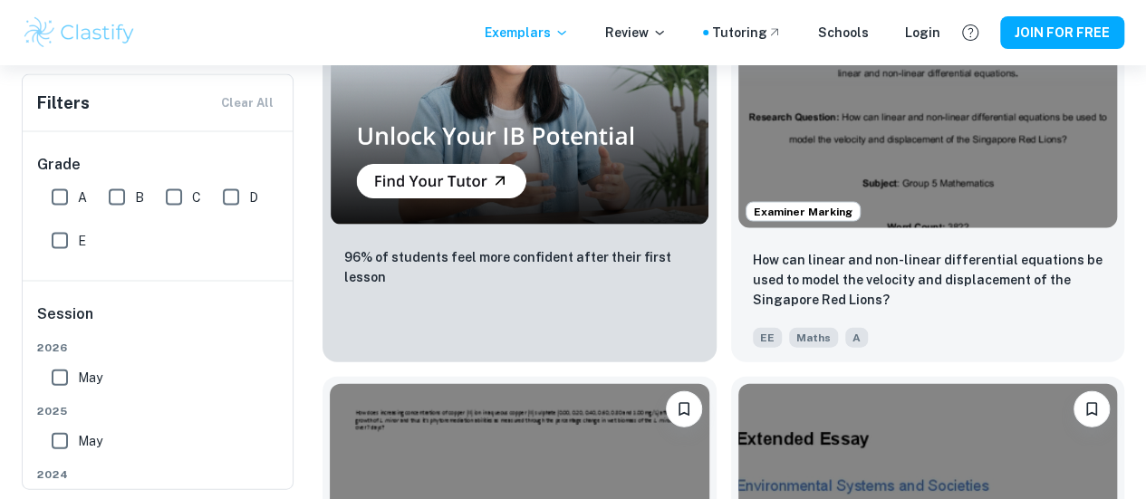 Image resolution: width=1146 pixels, height=499 pixels. What do you see at coordinates (928, 280) in the screenshot?
I see `p: How can linear and non-linear differential equations be used to model the velocity and displaceme...` at bounding box center [928, 280].